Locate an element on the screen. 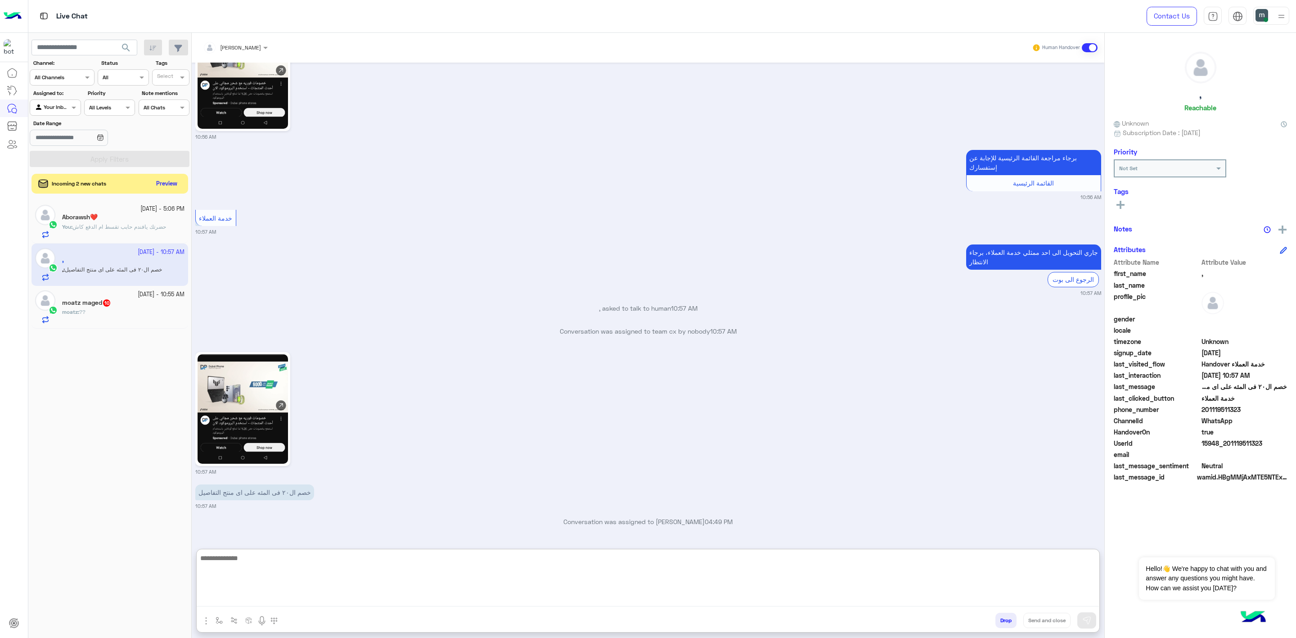  button: Send and close is located at coordinates (1047, 620).